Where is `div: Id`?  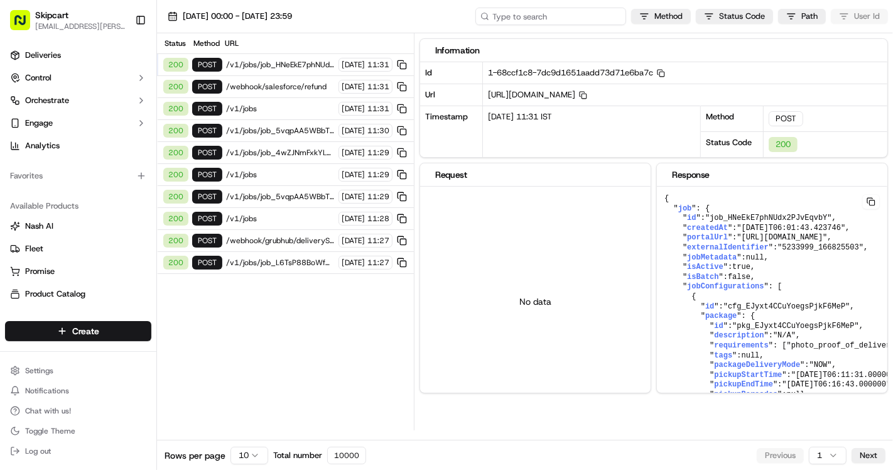 div: Id is located at coordinates (452, 73).